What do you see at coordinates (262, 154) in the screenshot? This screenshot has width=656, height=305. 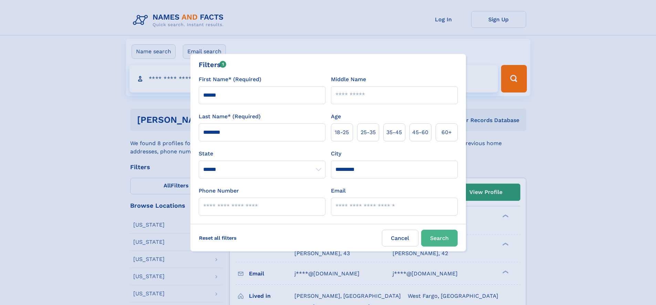 I see `label: State` at bounding box center [262, 154].